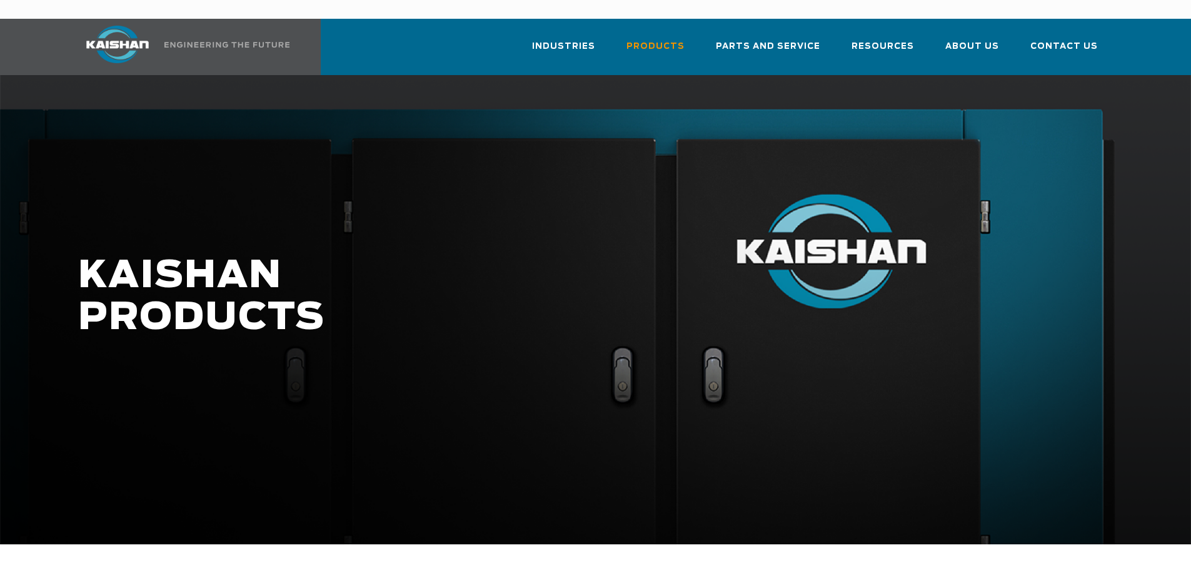 Image resolution: width=1191 pixels, height=570 pixels. Describe the element at coordinates (972, 46) in the screenshot. I see `span: About Us` at that location.